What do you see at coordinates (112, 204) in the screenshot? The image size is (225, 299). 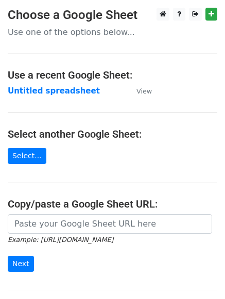 I see `h4: Copy/paste a Google Sheet URL:` at bounding box center [112, 204].